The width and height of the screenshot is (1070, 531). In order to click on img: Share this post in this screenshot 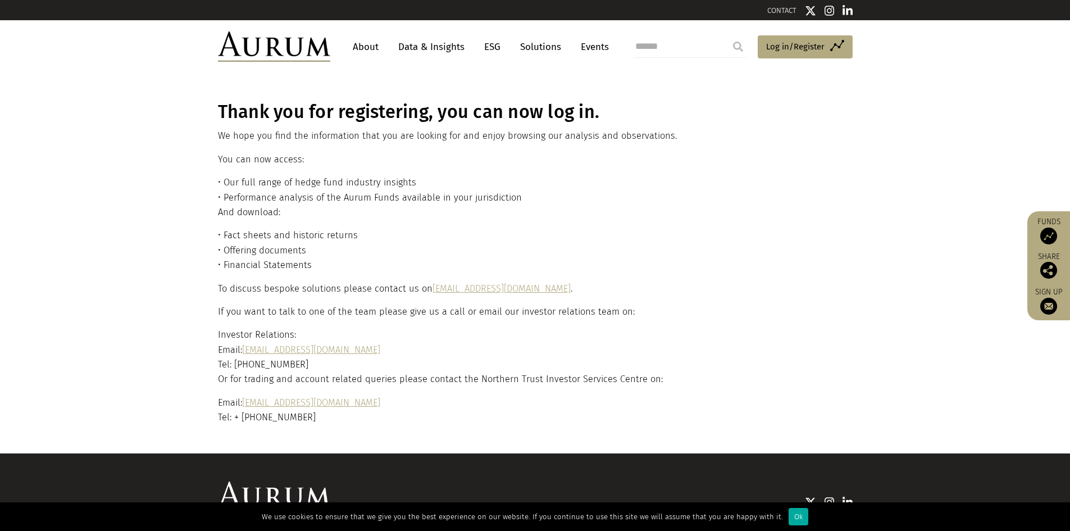, I will do `click(1048, 270)`.